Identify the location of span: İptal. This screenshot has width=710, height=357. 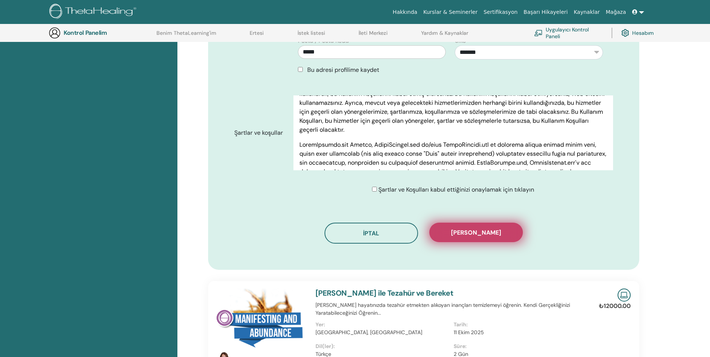
(371, 233).